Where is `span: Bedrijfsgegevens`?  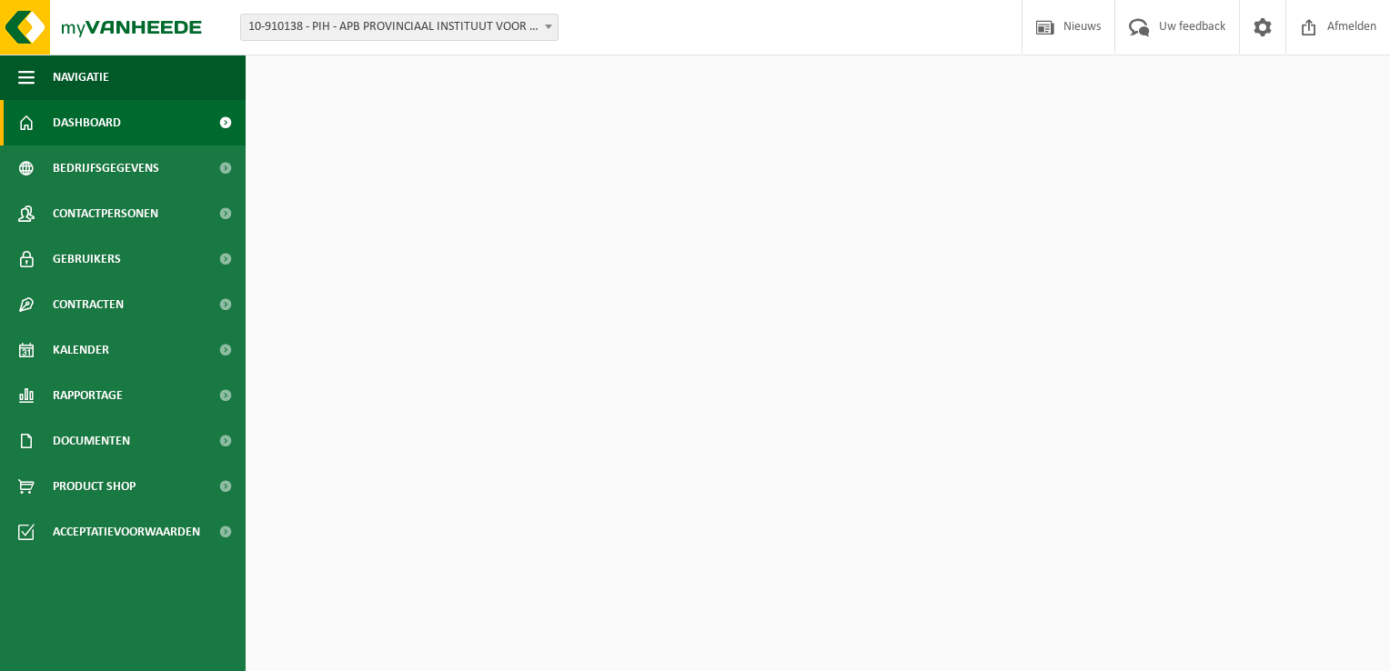 span: Bedrijfsgegevens is located at coordinates (106, 168).